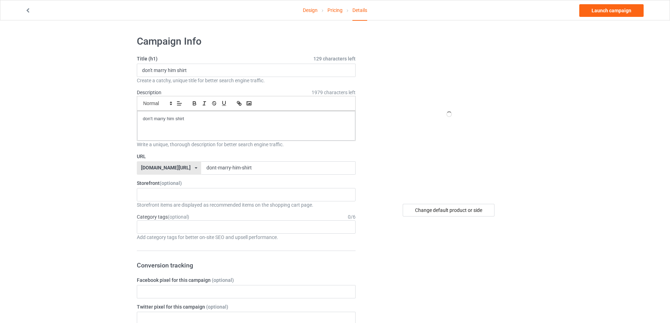 The image size is (670, 323). I want to click on div: Change default product or side, so click(448, 210).